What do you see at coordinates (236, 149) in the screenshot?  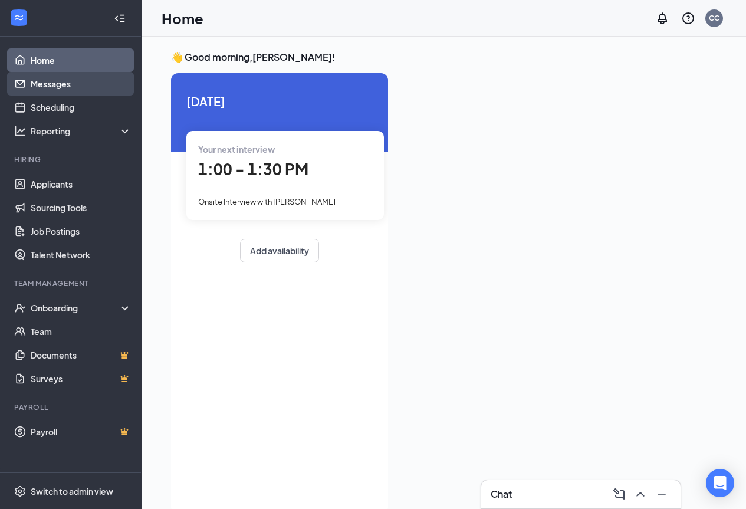 I see `span: Your next interview` at bounding box center [236, 149].